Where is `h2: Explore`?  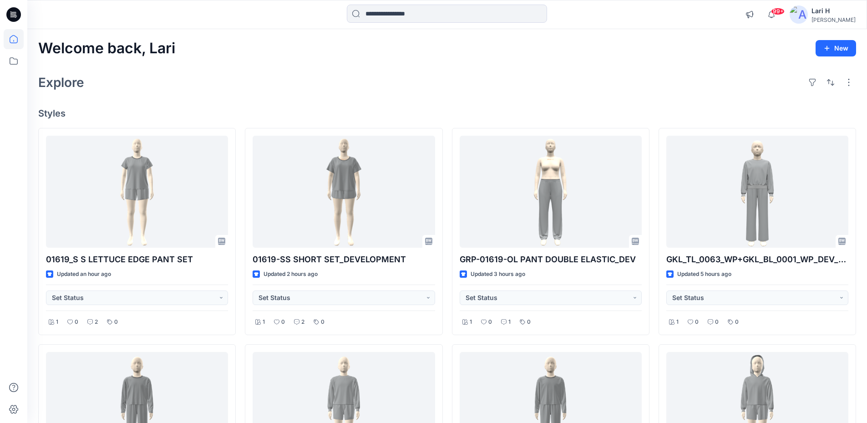
h2: Explore is located at coordinates (61, 82).